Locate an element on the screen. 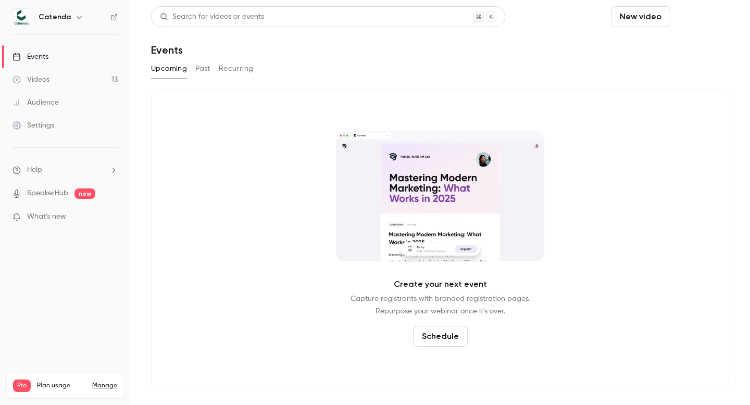 Image resolution: width=750 pixels, height=405 pixels. a: Manage is located at coordinates (105, 386).